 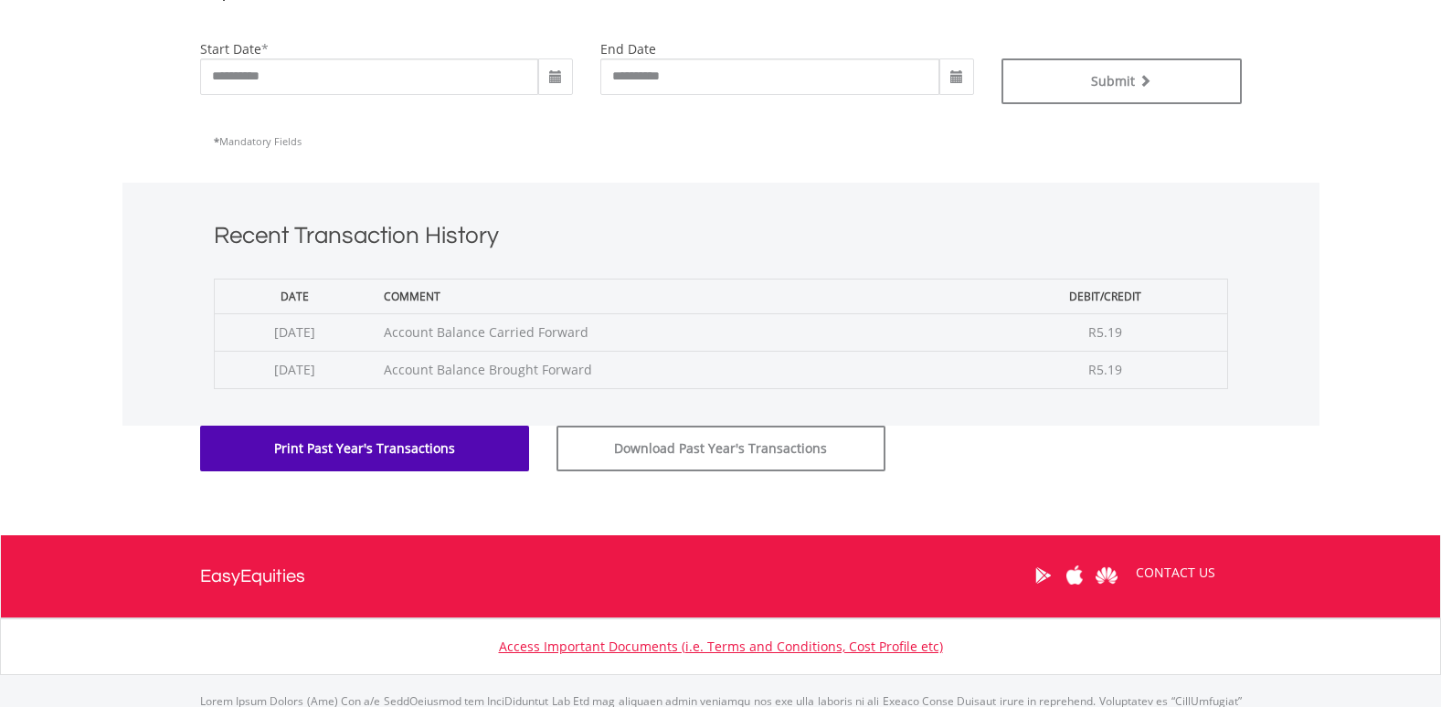 I want to click on button: Submit, so click(x=1122, y=81).